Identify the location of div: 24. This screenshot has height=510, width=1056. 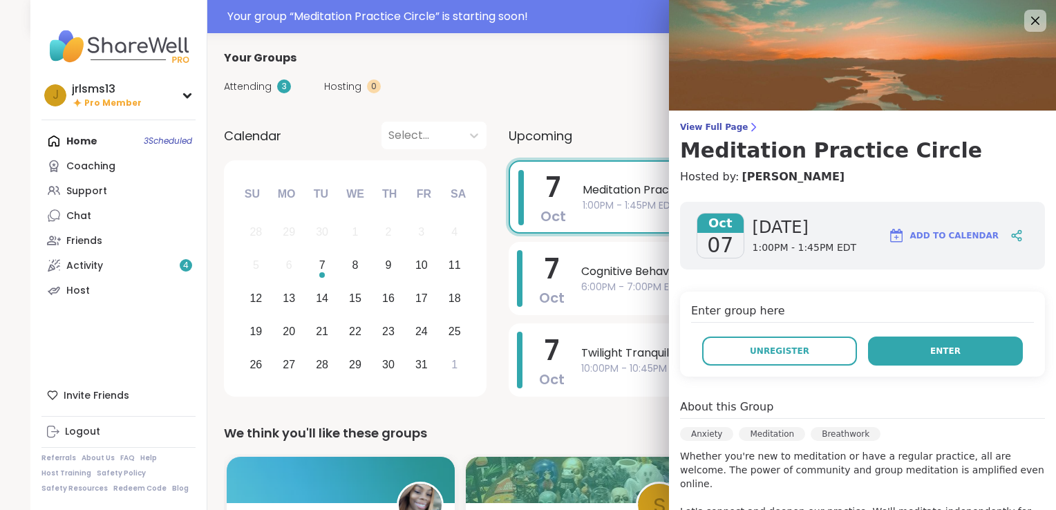
(421, 331).